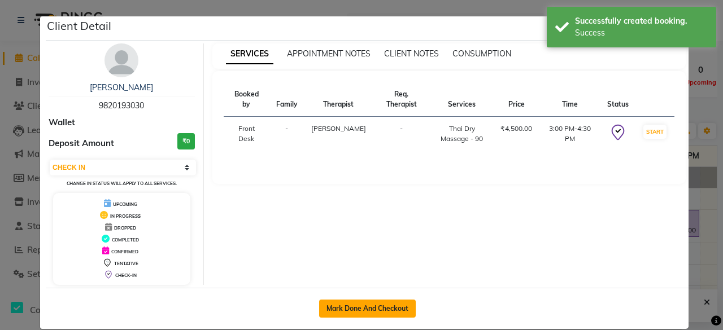 Image resolution: width=723 pixels, height=330 pixels. What do you see at coordinates (329, 54) in the screenshot?
I see `span: APPOINTMENT NOTES` at bounding box center [329, 54].